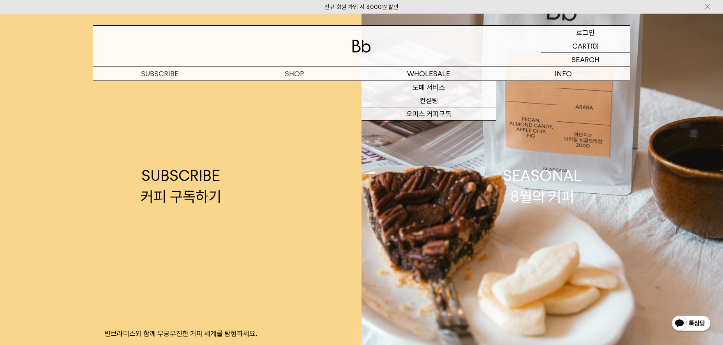 This screenshot has width=723, height=345. What do you see at coordinates (160, 74) in the screenshot?
I see `a: SUBSCRIBE` at bounding box center [160, 74].